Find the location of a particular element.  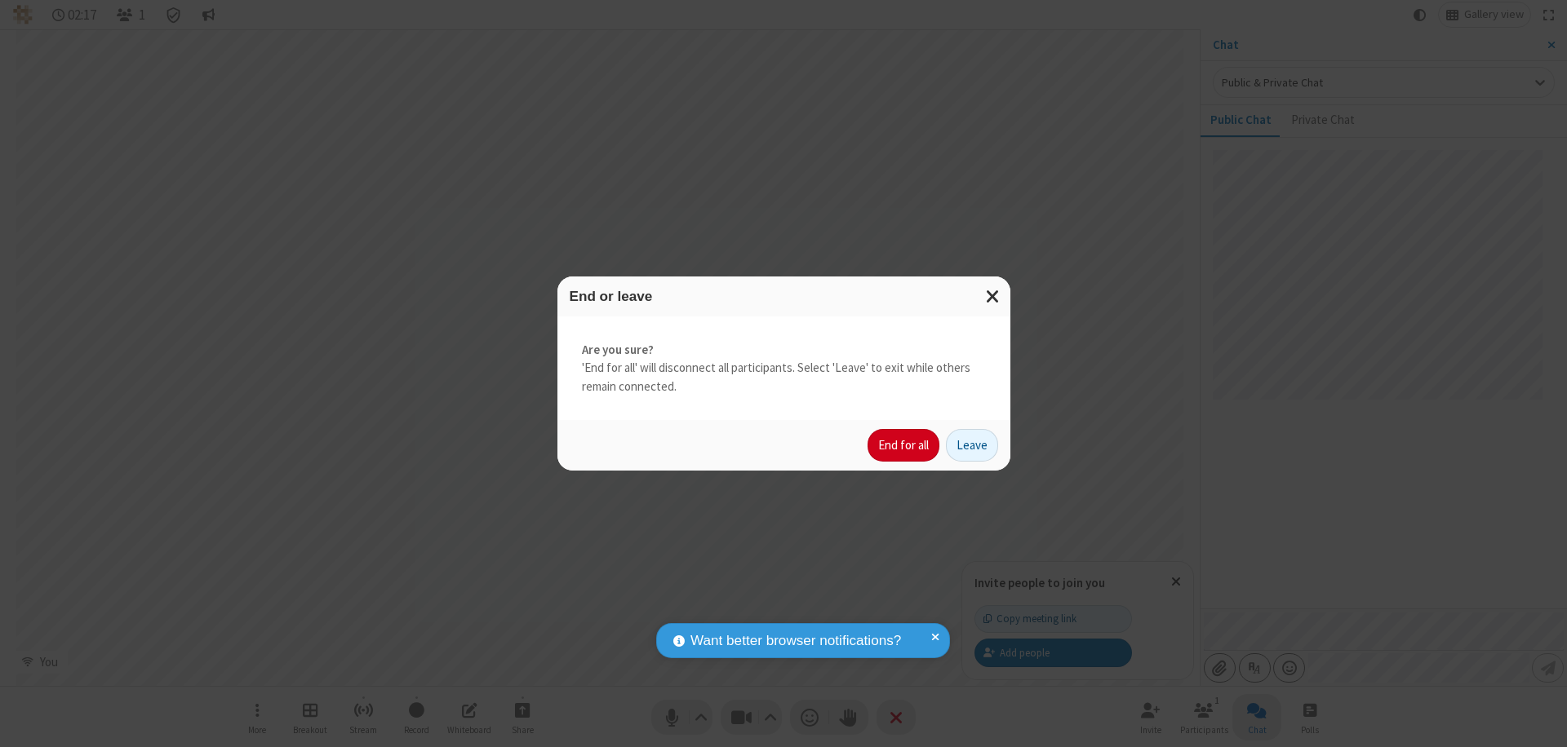

strong: Are you sure? is located at coordinates (783, 350).